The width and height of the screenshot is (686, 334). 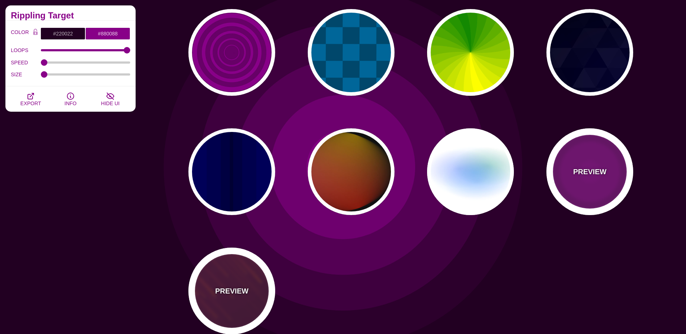 I want to click on label: LOOPS, so click(x=26, y=50).